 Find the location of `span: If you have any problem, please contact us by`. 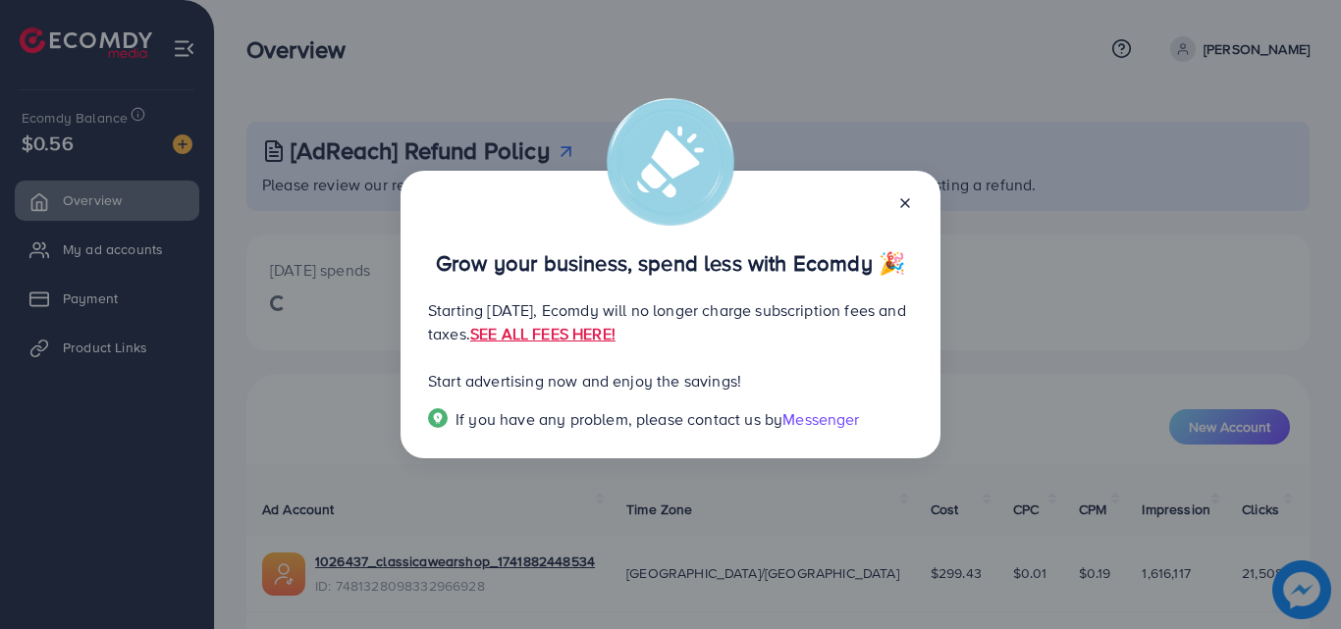

span: If you have any problem, please contact us by is located at coordinates (618, 419).